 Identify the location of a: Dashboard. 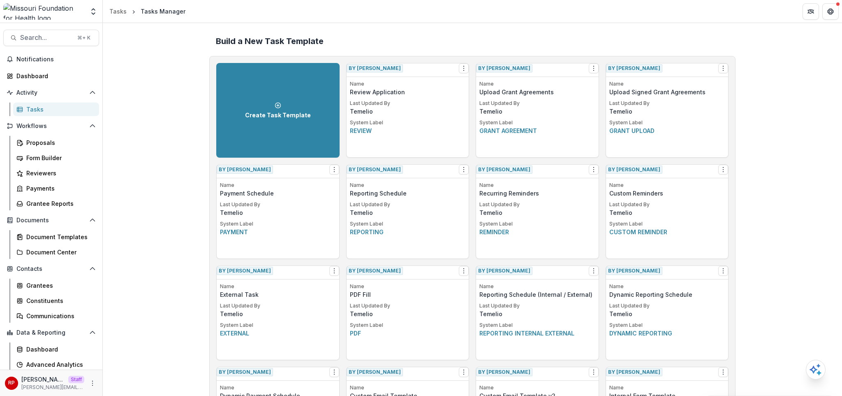
(56, 349).